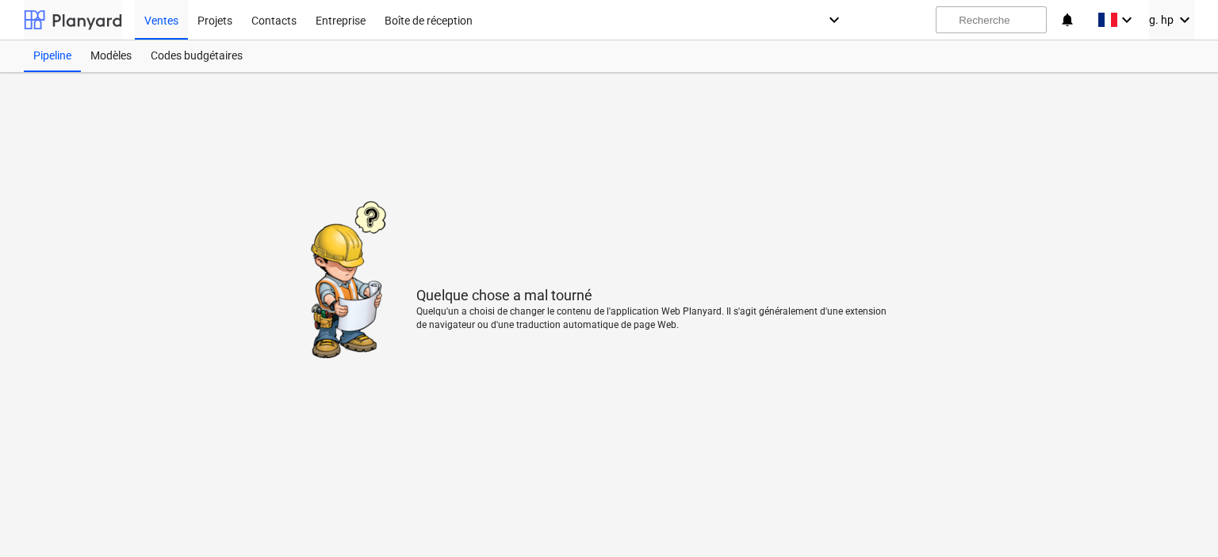 The image size is (1218, 557). I want to click on font: aide, so click(888, 20).